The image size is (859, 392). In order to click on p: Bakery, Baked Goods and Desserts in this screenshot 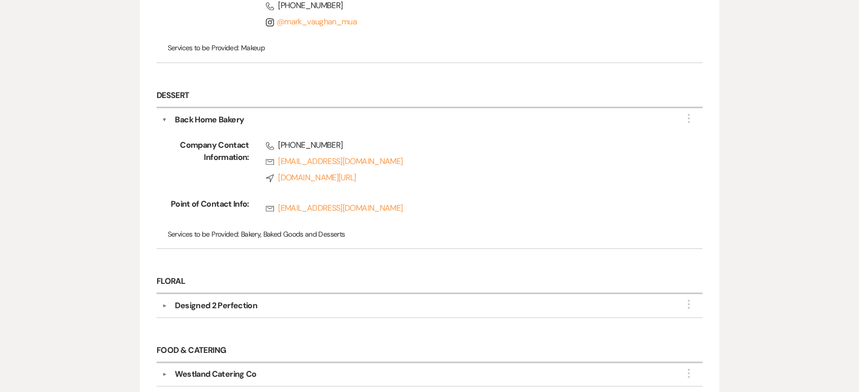, I will do `click(430, 234)`.